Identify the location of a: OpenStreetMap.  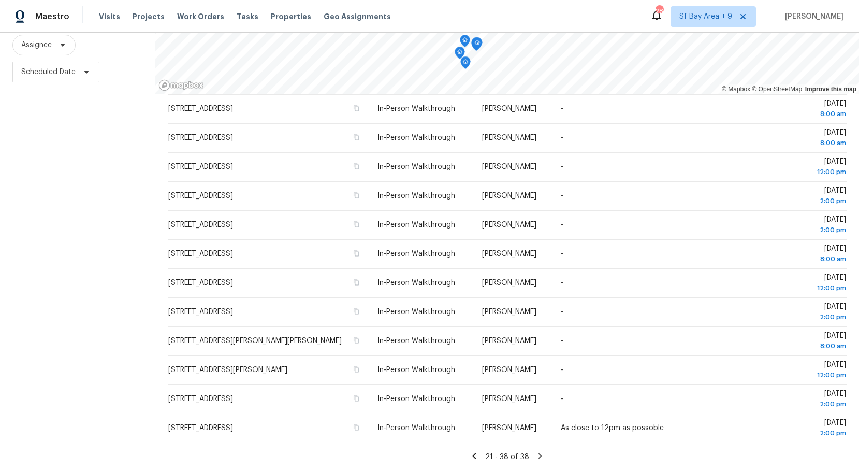
(777, 89).